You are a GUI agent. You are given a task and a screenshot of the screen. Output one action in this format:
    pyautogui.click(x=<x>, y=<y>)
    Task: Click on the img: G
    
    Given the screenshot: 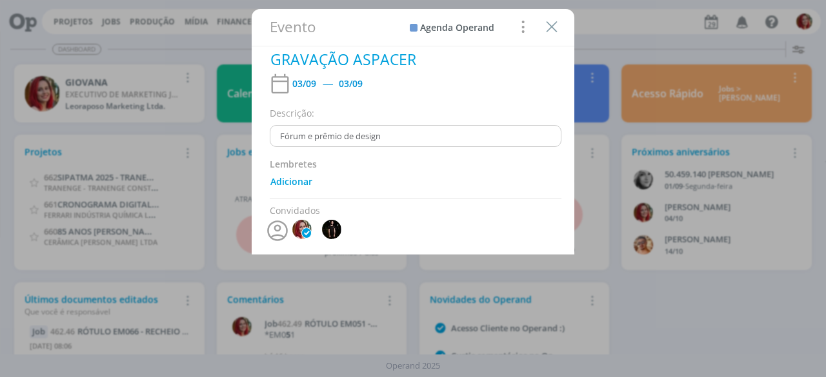 What is the action you would take?
    pyautogui.click(x=302, y=230)
    